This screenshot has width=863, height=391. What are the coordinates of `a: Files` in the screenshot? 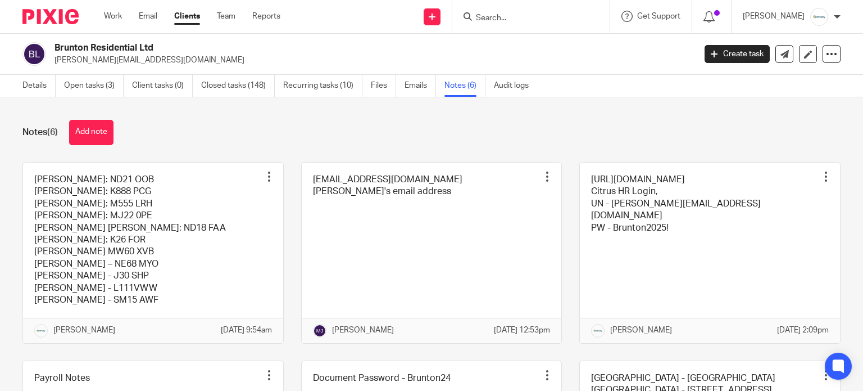 It's located at (383, 85).